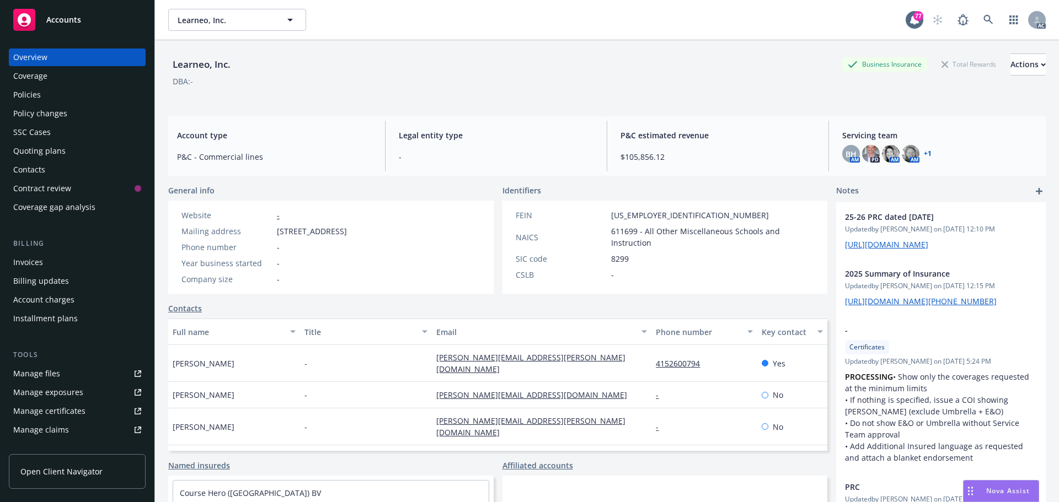 The width and height of the screenshot is (1059, 502). What do you see at coordinates (234, 332) in the screenshot?
I see `button: Full name` at bounding box center [234, 332].